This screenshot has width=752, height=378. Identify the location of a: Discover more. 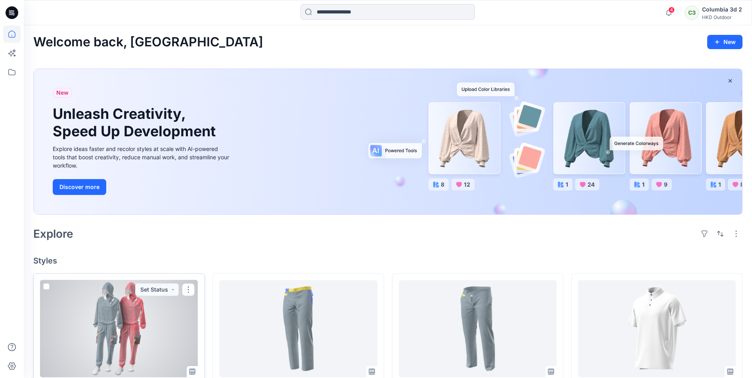
(142, 187).